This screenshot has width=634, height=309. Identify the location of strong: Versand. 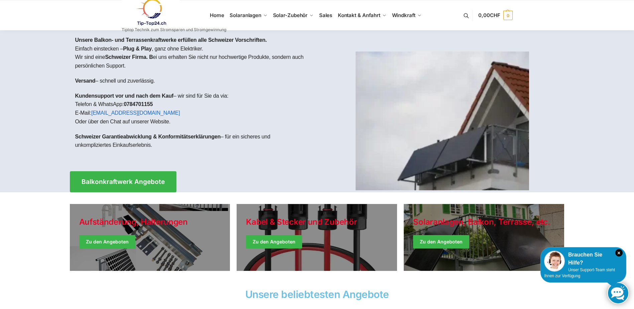
(85, 81).